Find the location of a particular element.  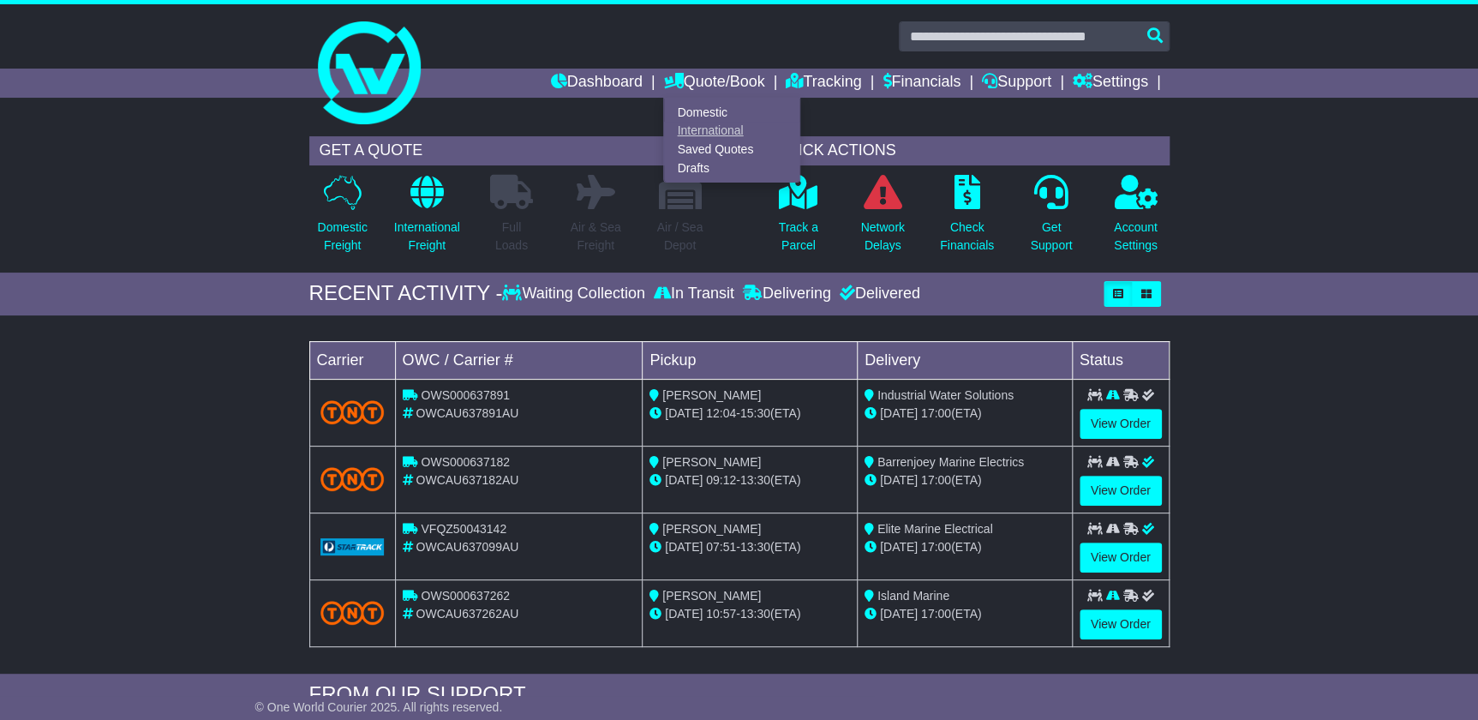

span: OWS000637182 is located at coordinates (465, 462).